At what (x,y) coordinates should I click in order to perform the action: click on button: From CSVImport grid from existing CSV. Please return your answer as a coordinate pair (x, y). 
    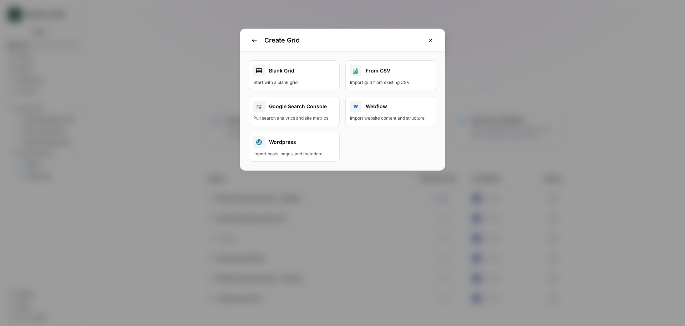
    Looking at the image, I should click on (390, 75).